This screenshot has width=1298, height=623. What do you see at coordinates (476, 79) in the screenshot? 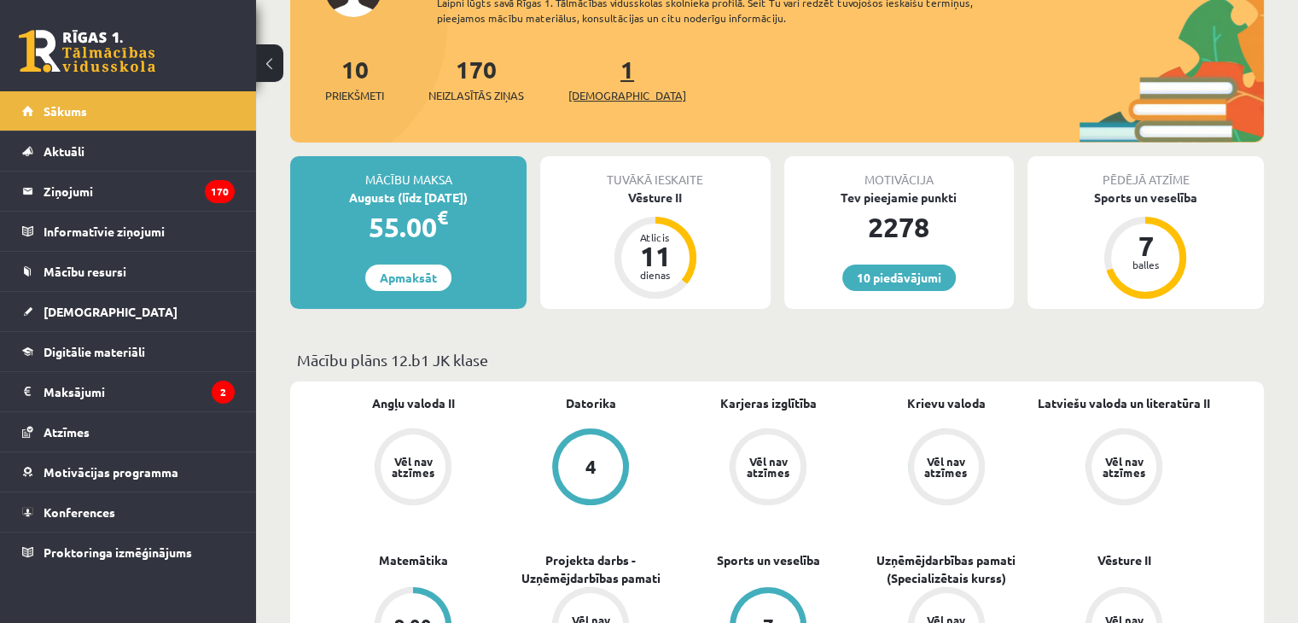
I see `a: 170Neizlasītās ziņas` at bounding box center [476, 79].